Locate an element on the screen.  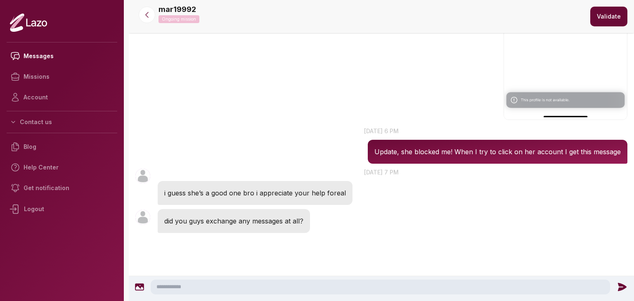
a: Get notification is located at coordinates (62, 188).